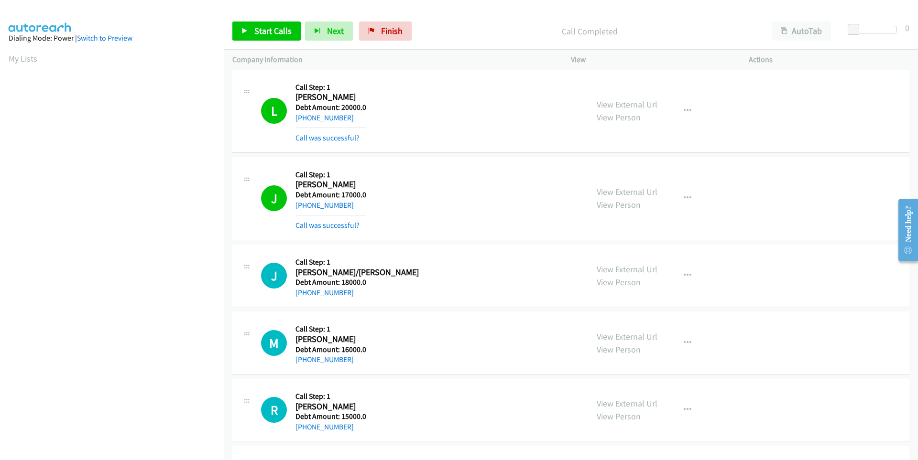 This screenshot has width=918, height=460. I want to click on h5: Debt Amount: 17000.0, so click(331, 195).